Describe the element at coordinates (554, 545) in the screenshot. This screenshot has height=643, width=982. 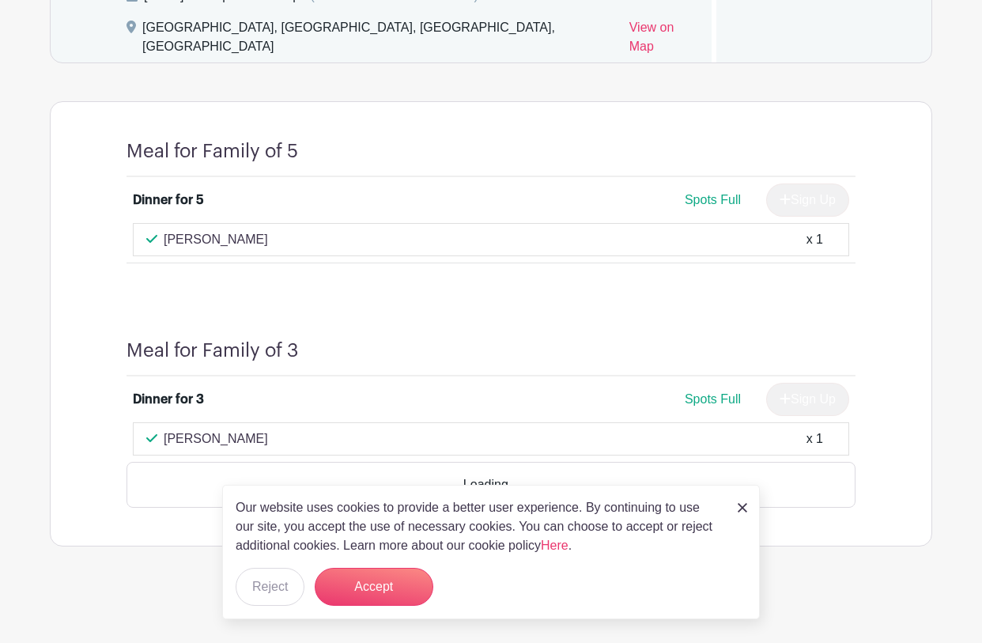
I see `a: Here` at that location.